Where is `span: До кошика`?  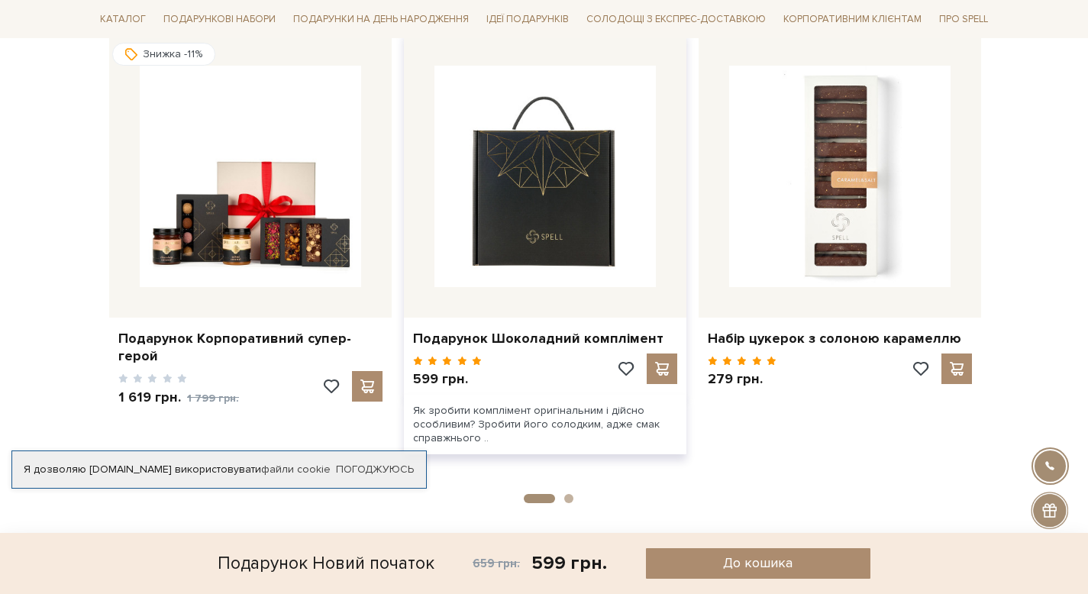 span: До кошика is located at coordinates (757, 563).